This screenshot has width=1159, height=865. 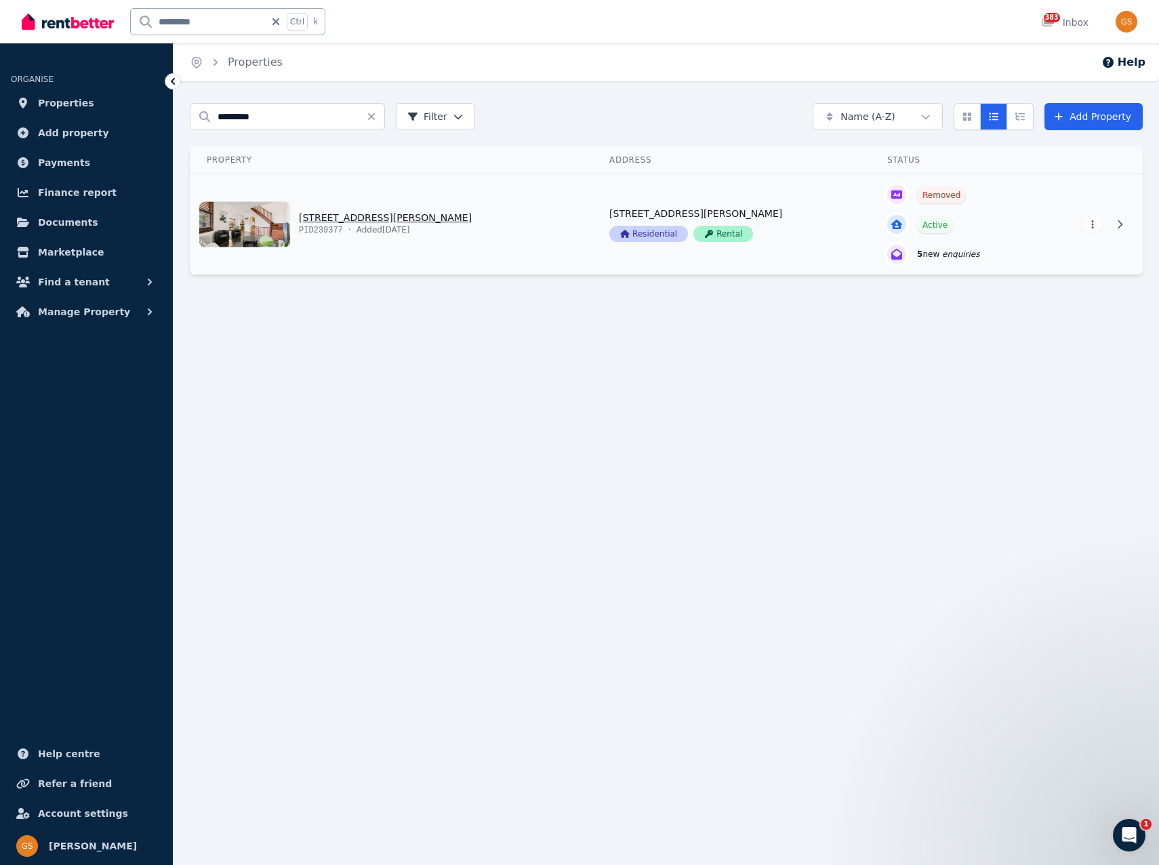 I want to click on span: Help centre, so click(x=69, y=753).